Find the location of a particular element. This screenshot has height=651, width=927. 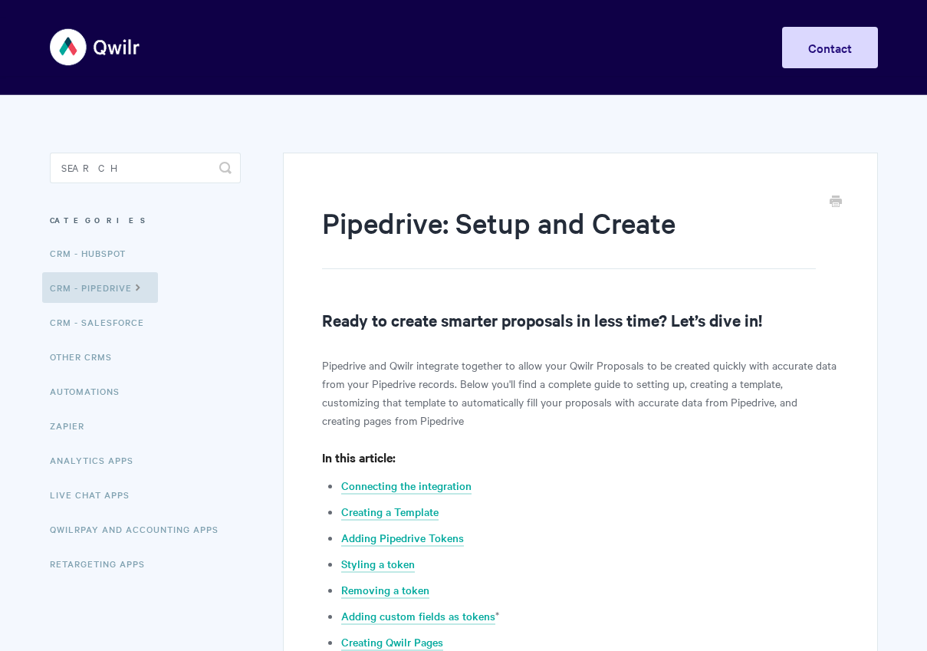

a: Live Chat Apps is located at coordinates (95, 495).